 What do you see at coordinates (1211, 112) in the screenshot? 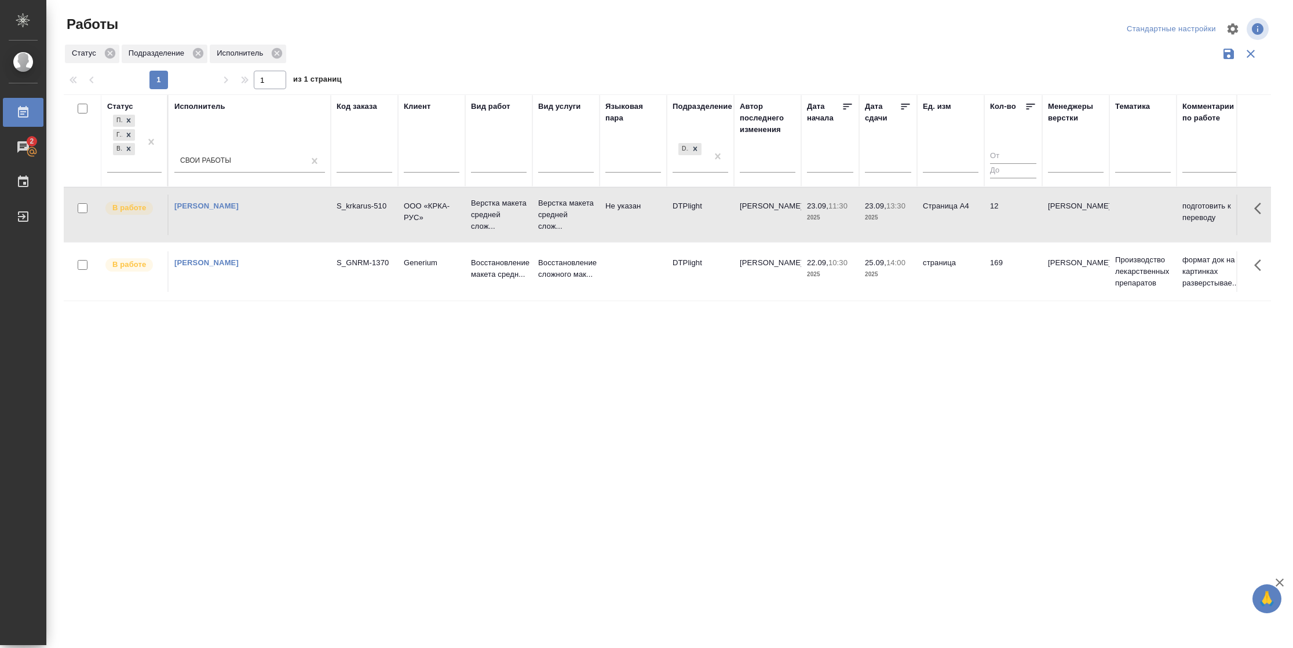
I see `div: Комментарии по работе` at bounding box center [1211, 112].